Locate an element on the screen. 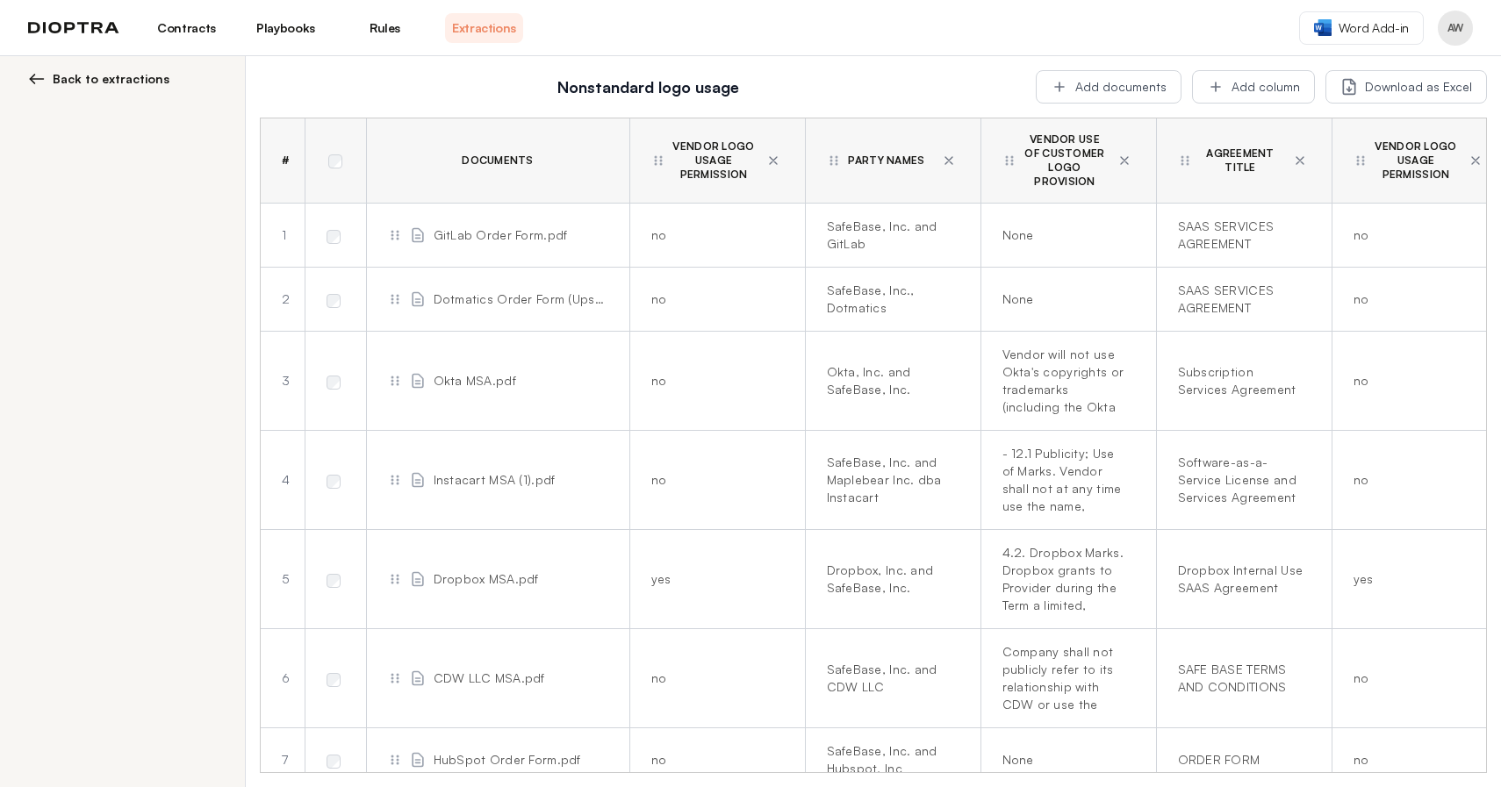  td: 4 is located at coordinates (283, 480).